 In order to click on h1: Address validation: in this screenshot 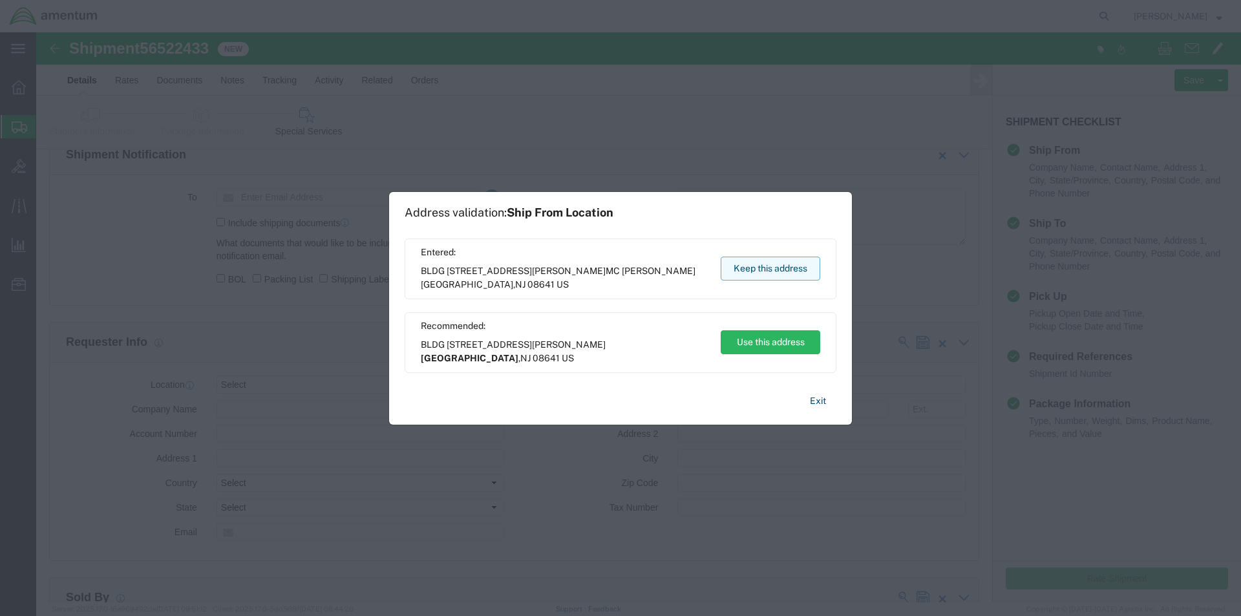, I will do `click(508, 213)`.